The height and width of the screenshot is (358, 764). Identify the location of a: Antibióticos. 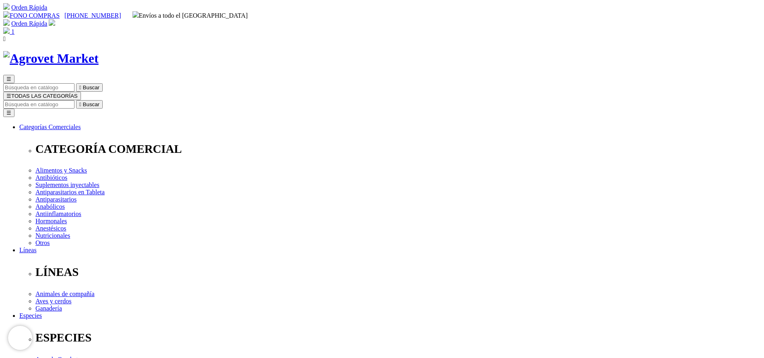
(51, 178).